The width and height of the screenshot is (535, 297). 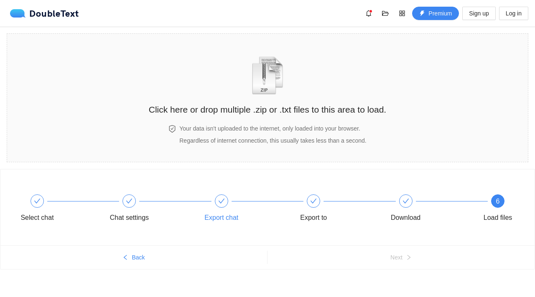 What do you see at coordinates (401, 258) in the screenshot?
I see `button: Nextright` at bounding box center [401, 258].